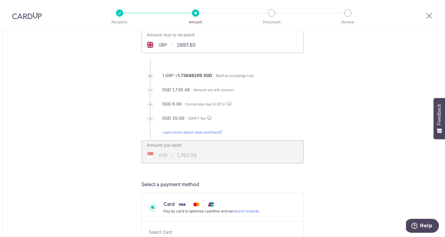 This screenshot has width=445, height=237. What do you see at coordinates (163, 155) in the screenshot?
I see `span: SGD` at bounding box center [163, 155].